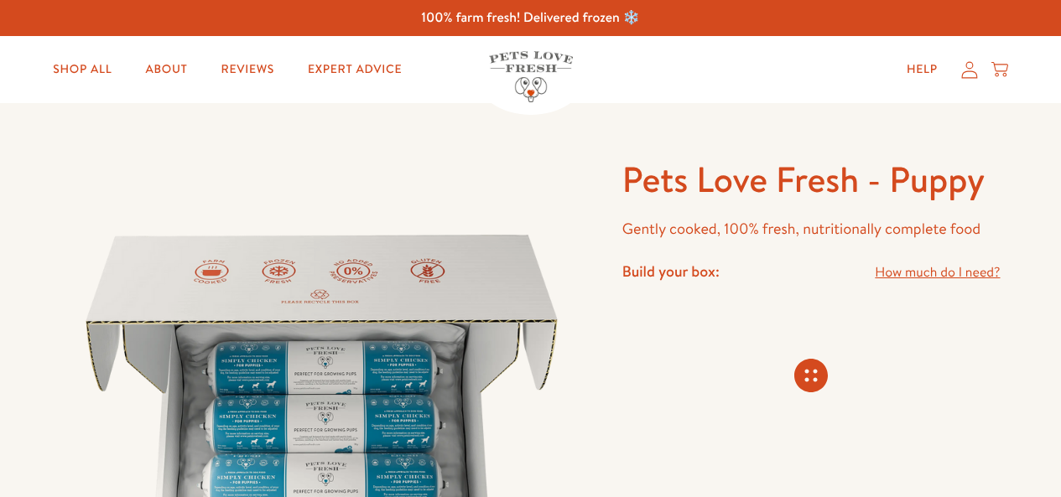 This screenshot has height=497, width=1061. What do you see at coordinates (937, 273) in the screenshot?
I see `a: How much do I need?` at bounding box center [937, 273].